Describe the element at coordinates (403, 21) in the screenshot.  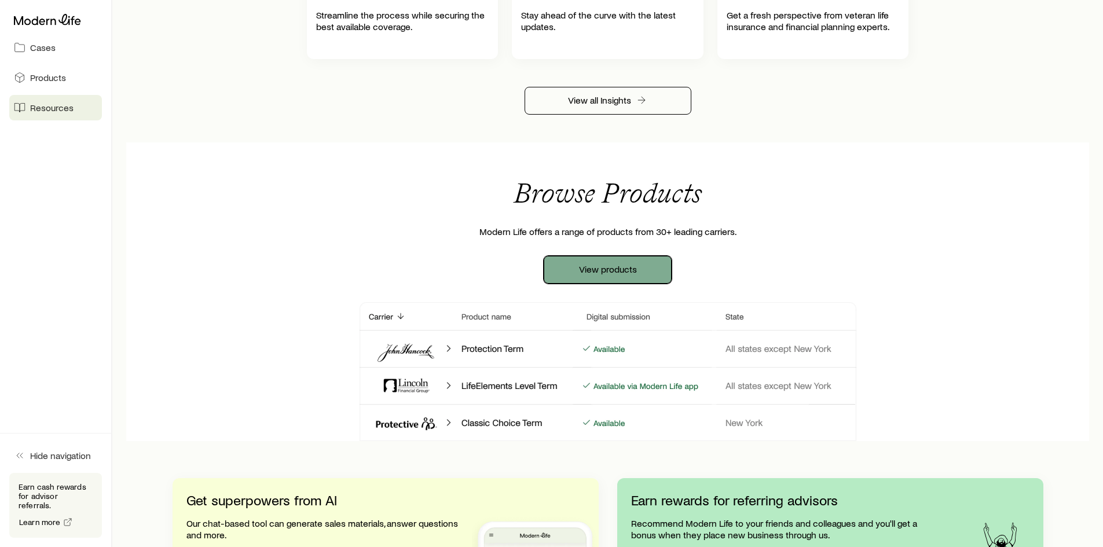
I see `p: Streamline the process while securing the best available coverage.` at that location.